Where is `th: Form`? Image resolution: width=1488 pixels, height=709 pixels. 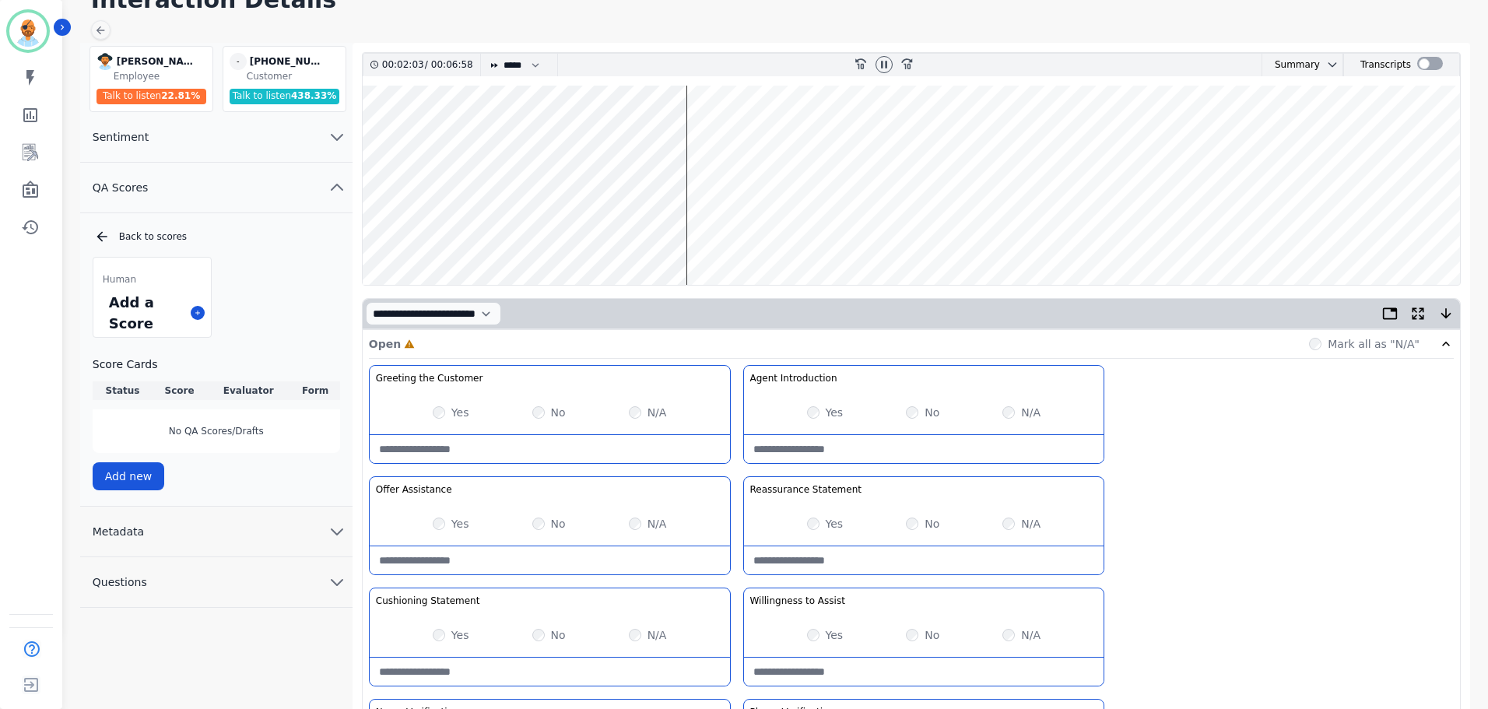 th: Form is located at coordinates (315, 391).